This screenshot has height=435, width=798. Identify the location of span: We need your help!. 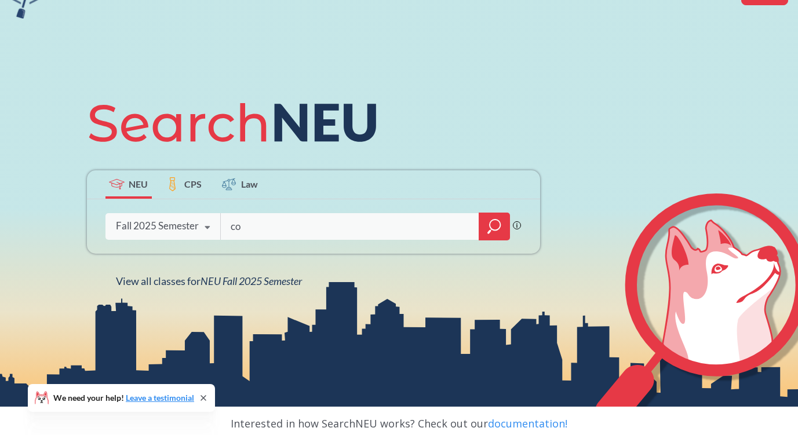
(123, 398).